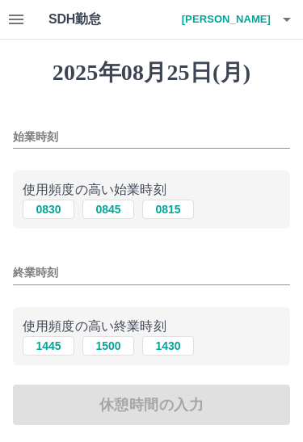 The width and height of the screenshot is (303, 442). I want to click on h1: 2025年08月25日(月), so click(151, 73).